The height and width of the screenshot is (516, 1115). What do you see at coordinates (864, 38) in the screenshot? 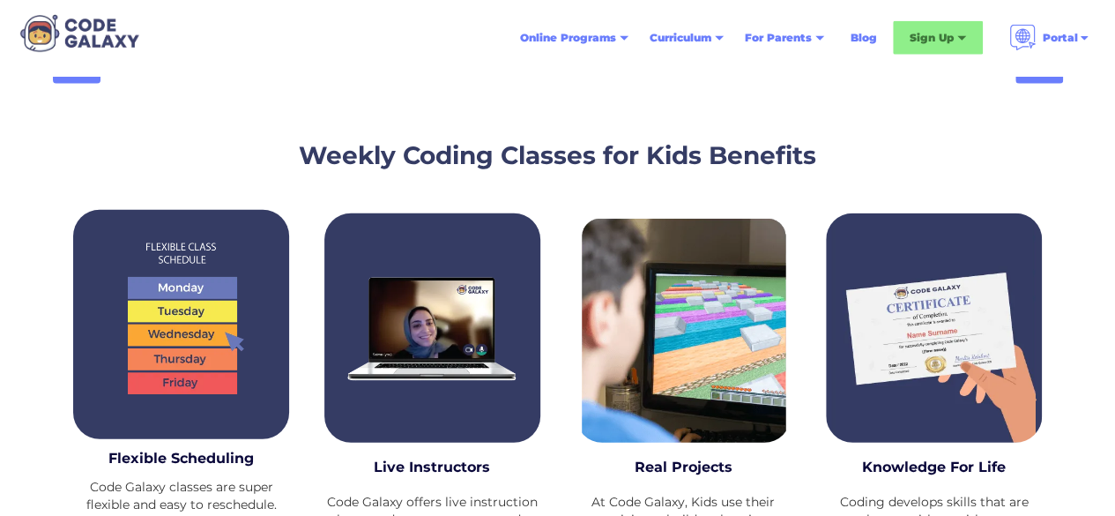
I see `a: Blog` at bounding box center [864, 38].